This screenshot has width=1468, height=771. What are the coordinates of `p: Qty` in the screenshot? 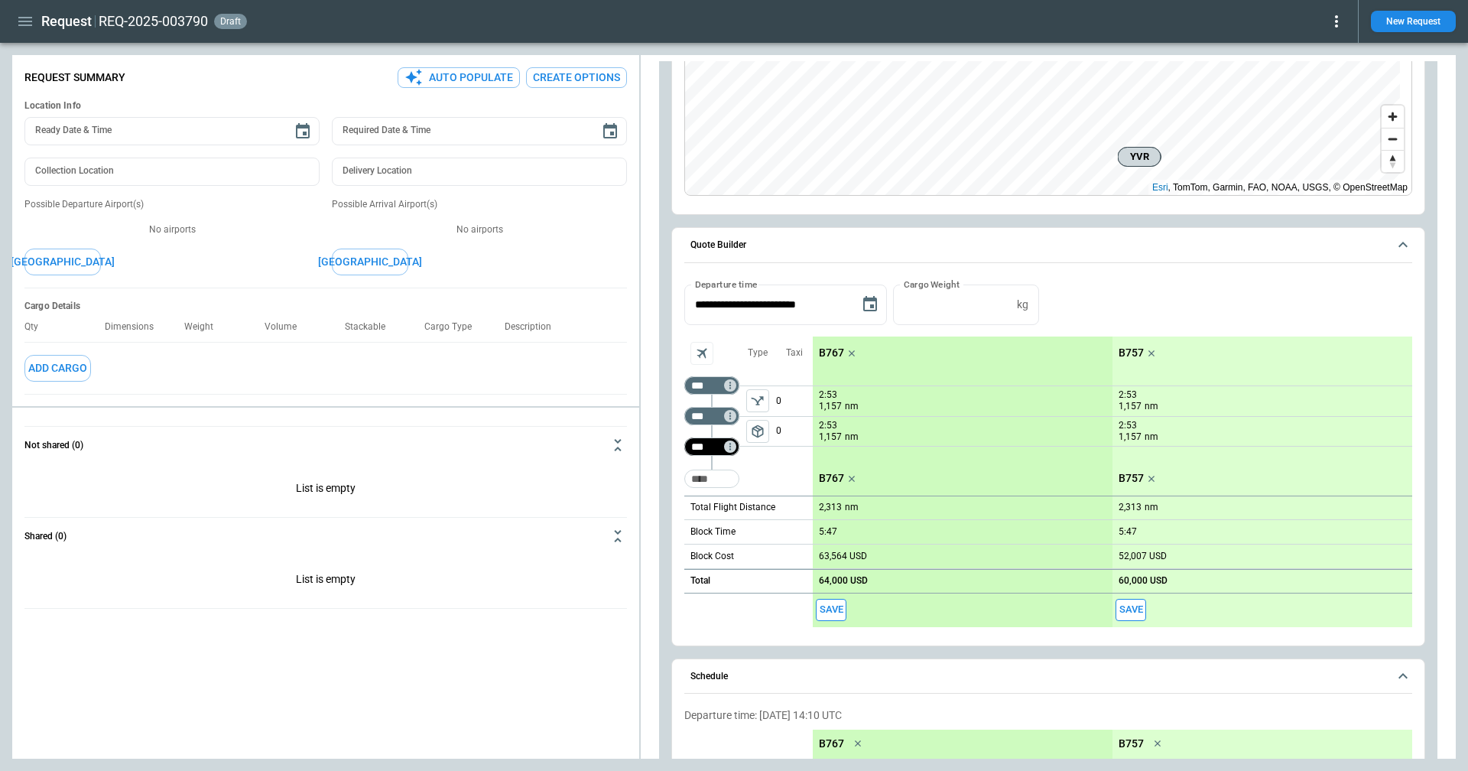 It's located at (37, 326).